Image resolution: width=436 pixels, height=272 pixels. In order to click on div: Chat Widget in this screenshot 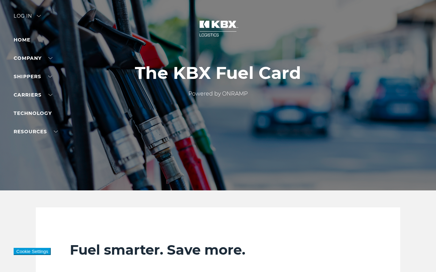, I will do `click(419, 256)`.